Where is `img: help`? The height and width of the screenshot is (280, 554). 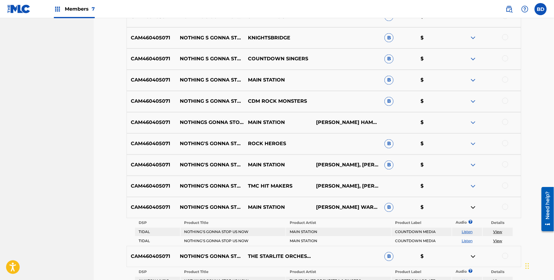
img: help is located at coordinates (525, 9).